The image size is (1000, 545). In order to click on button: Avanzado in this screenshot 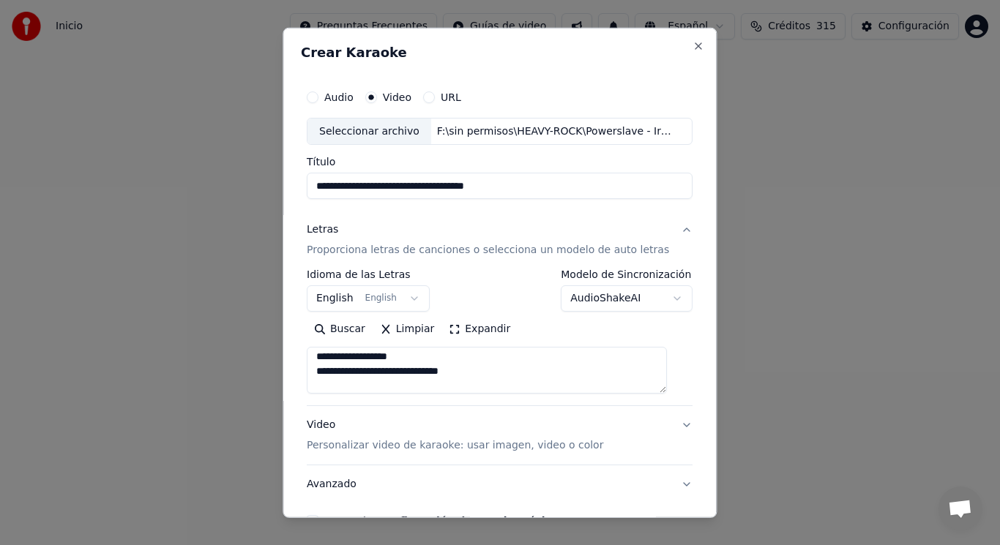, I will do `click(499, 485)`.